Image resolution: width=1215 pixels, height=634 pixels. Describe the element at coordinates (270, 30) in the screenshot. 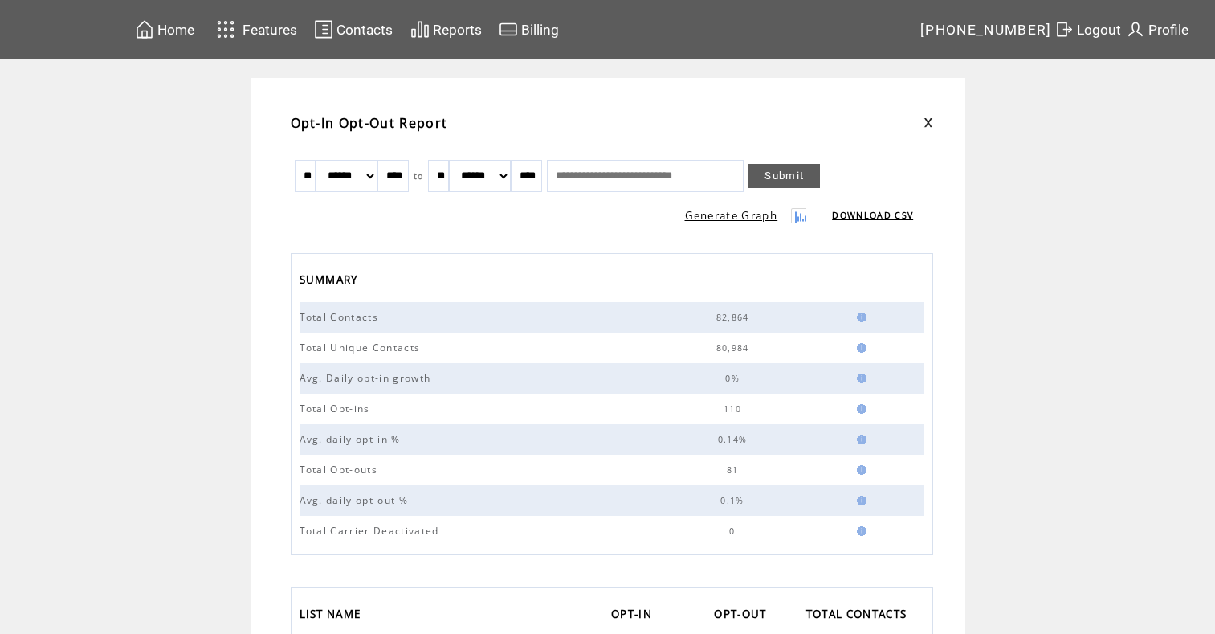

I see `span: Features` at that location.